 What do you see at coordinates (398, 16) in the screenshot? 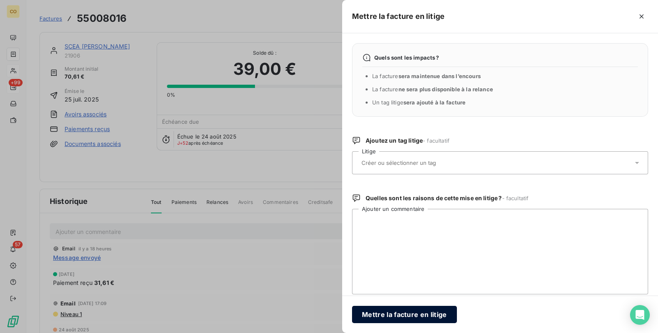
I see `h5: Mettre la facture en litige` at bounding box center [398, 16].